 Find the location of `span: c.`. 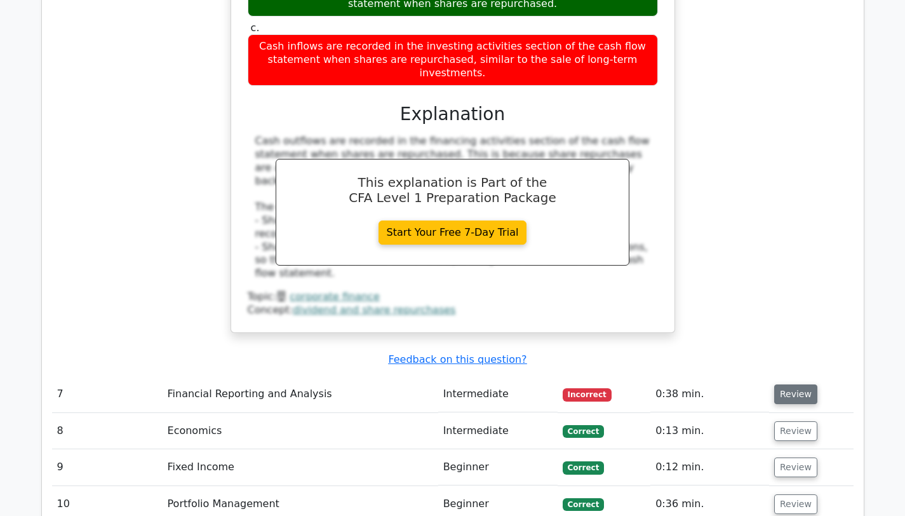

span: c. is located at coordinates (255, 27).